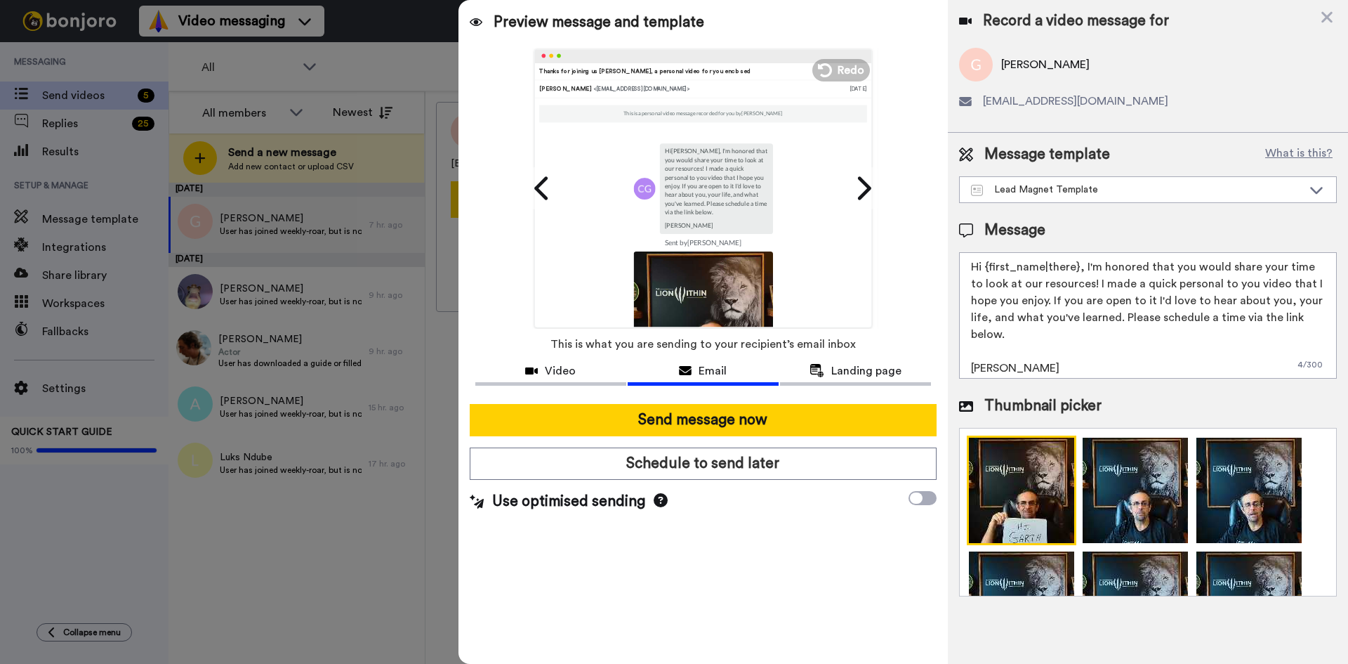 This screenshot has width=1348, height=664. What do you see at coordinates (560, 371) in the screenshot?
I see `span: Video` at bounding box center [560, 371].